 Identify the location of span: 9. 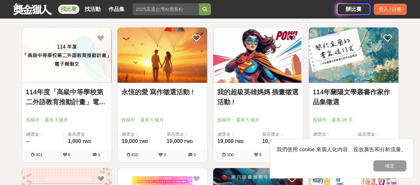
(165, 155).